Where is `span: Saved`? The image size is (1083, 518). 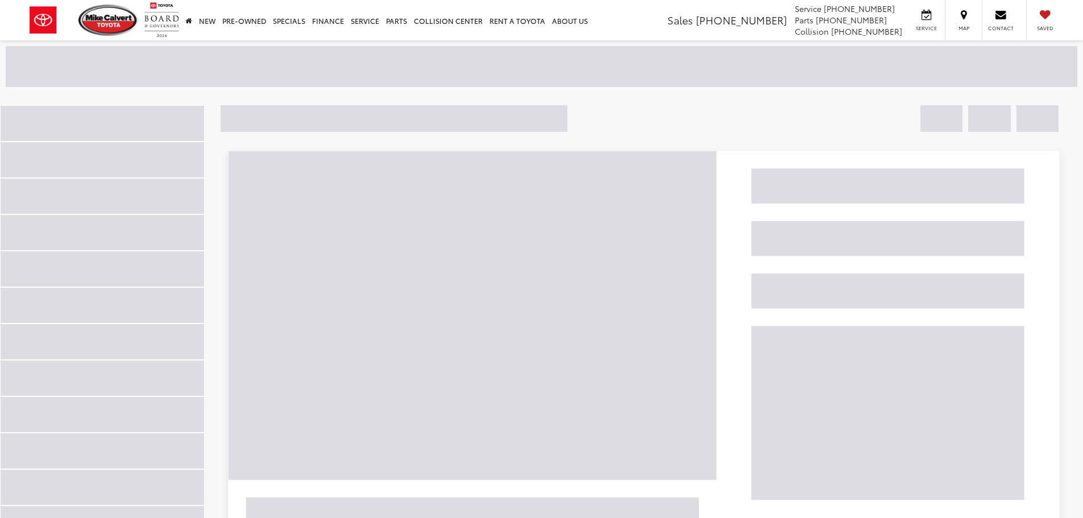
span: Saved is located at coordinates (1044, 28).